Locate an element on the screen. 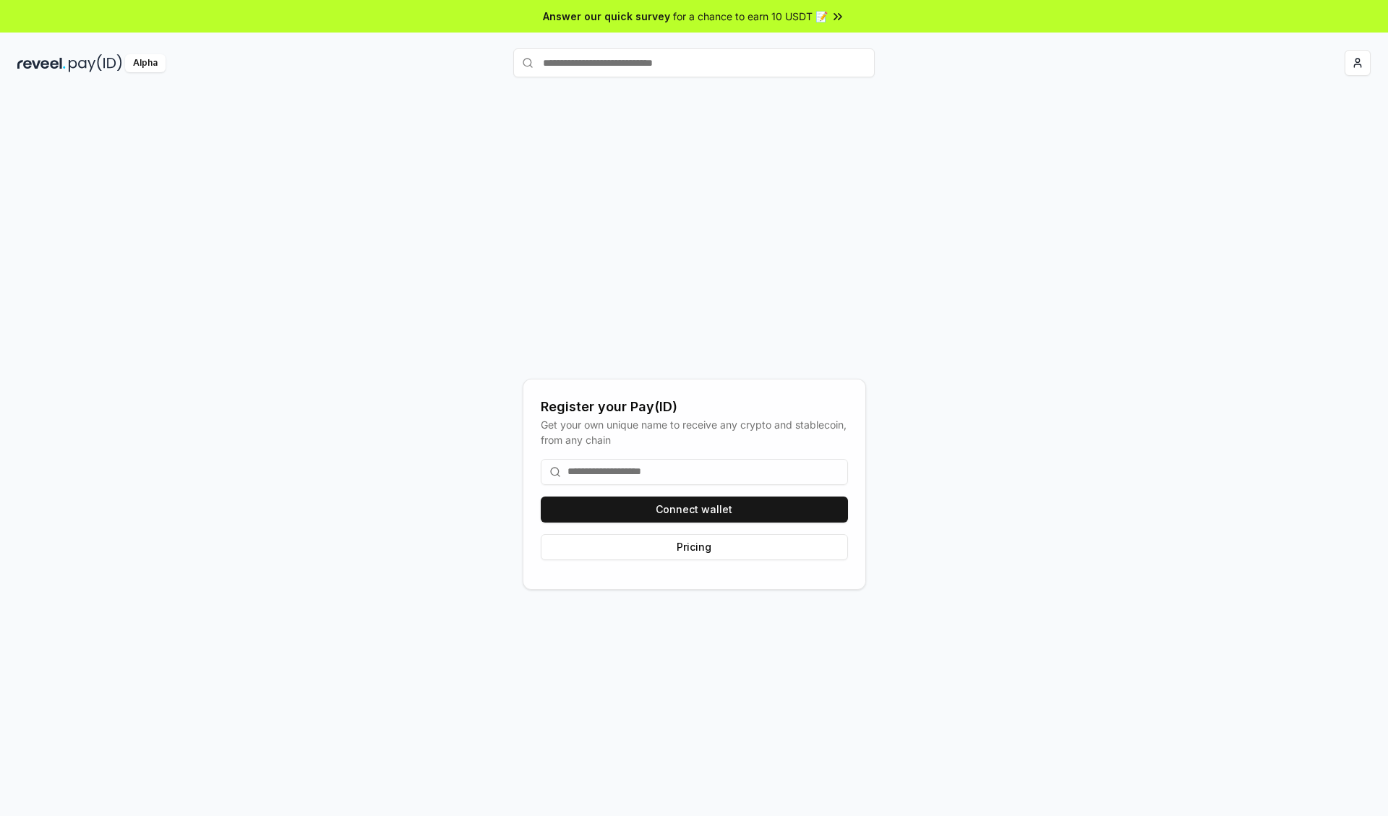 This screenshot has height=816, width=1388. img: pay_id is located at coordinates (95, 63).